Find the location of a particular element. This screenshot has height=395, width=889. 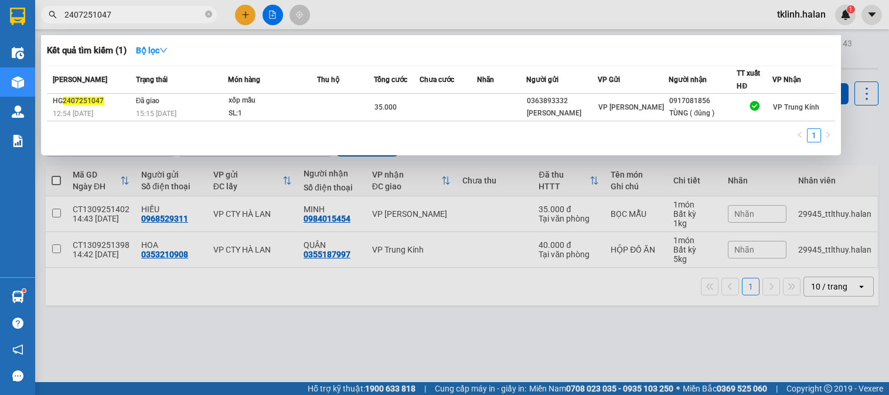

img: solution-icon is located at coordinates (18, 141).